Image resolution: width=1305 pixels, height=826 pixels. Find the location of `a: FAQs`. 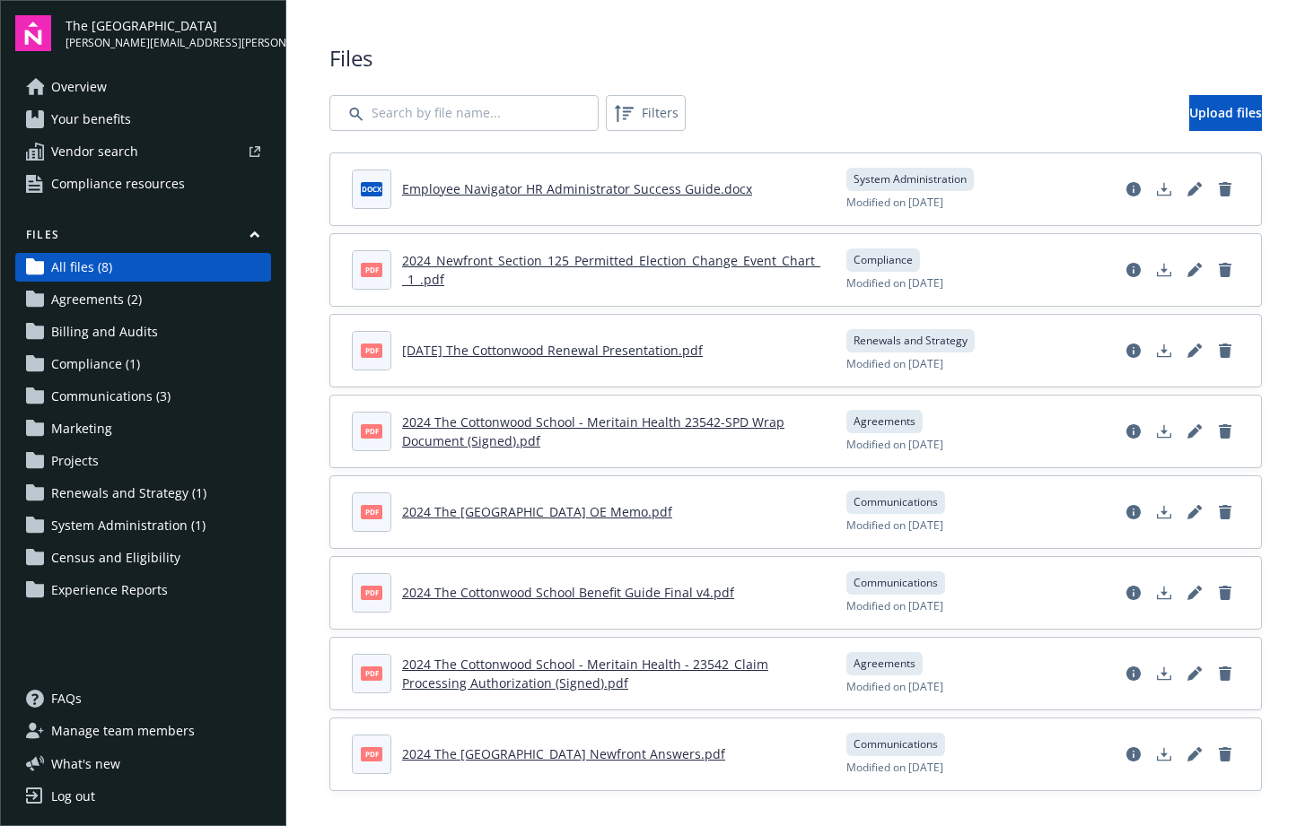

a: FAQs is located at coordinates (143, 699).